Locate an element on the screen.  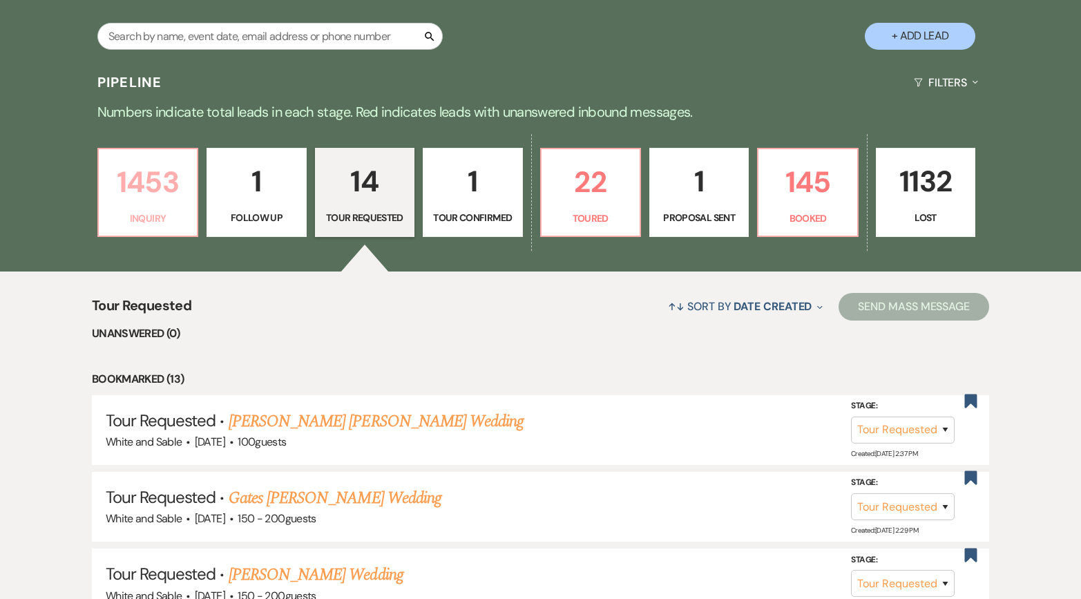
p: Numbers indicate total leads in each stage. Red indicates leads with unanswered inbound messages. is located at coordinates (541, 112).